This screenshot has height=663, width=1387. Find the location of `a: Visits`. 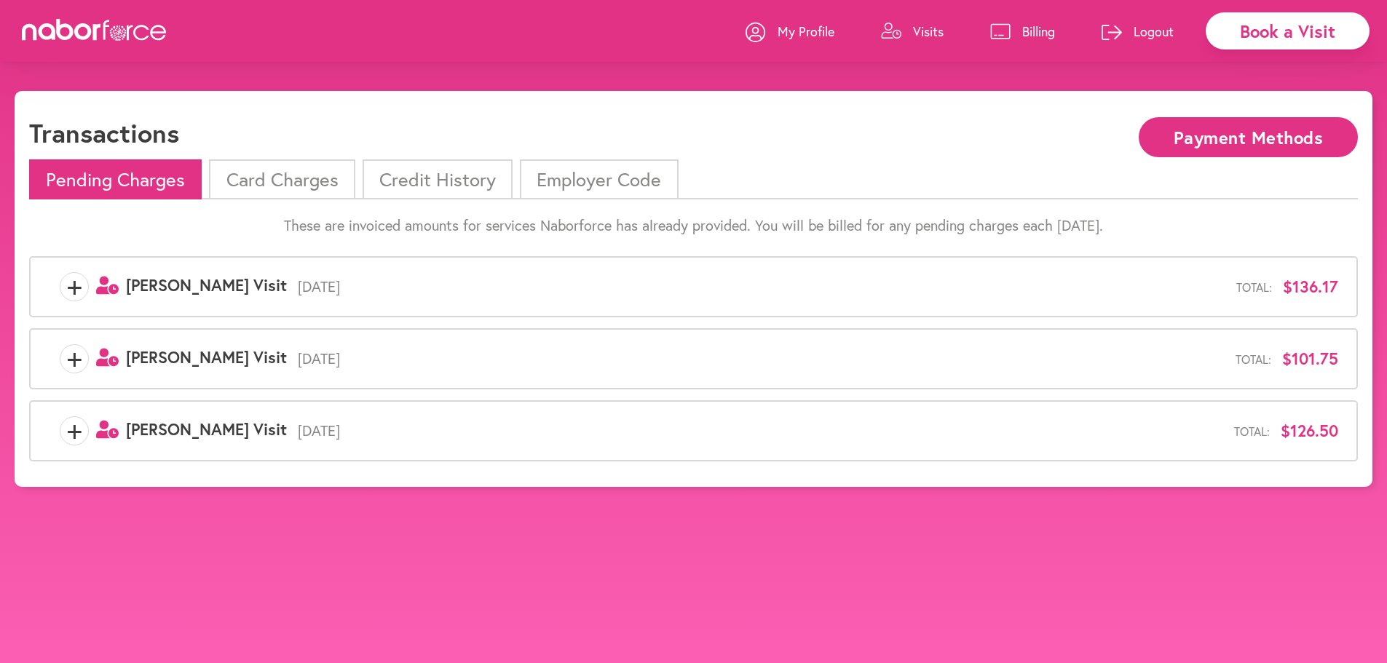

a: Visits is located at coordinates (913, 31).